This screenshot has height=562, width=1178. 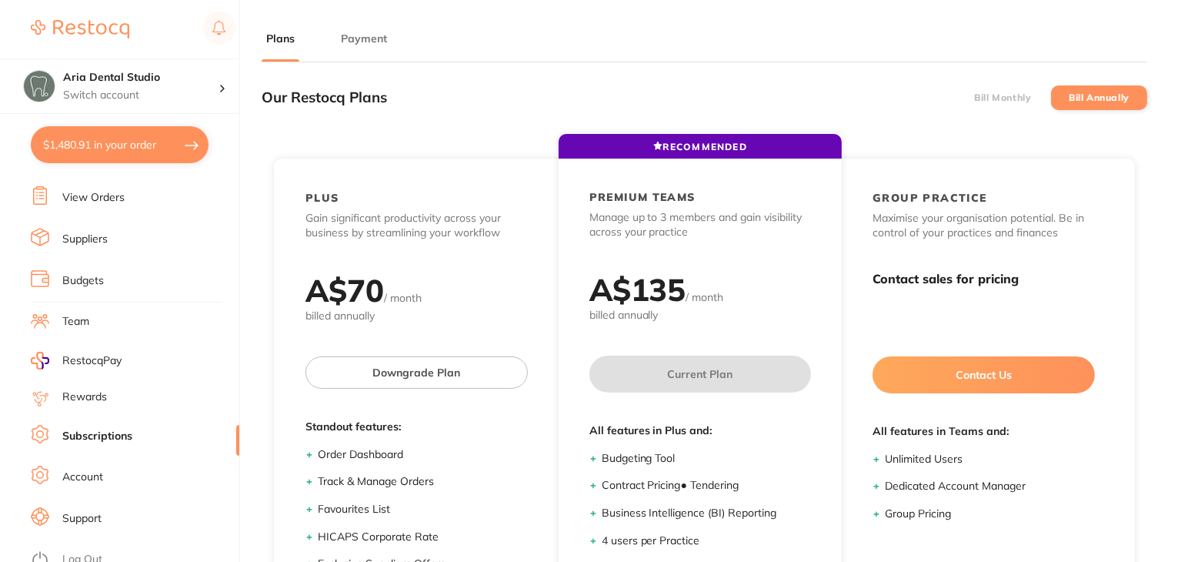 What do you see at coordinates (700, 146) in the screenshot?
I see `span: RECOMMENDED` at bounding box center [700, 146].